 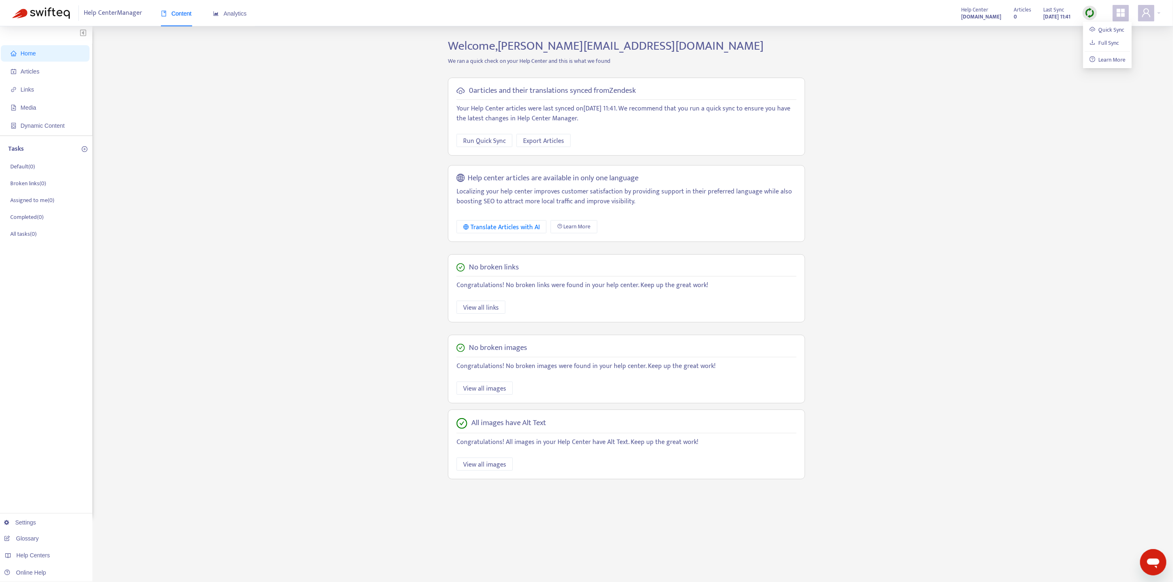 I want to click on span: appstore, so click(x=1121, y=13).